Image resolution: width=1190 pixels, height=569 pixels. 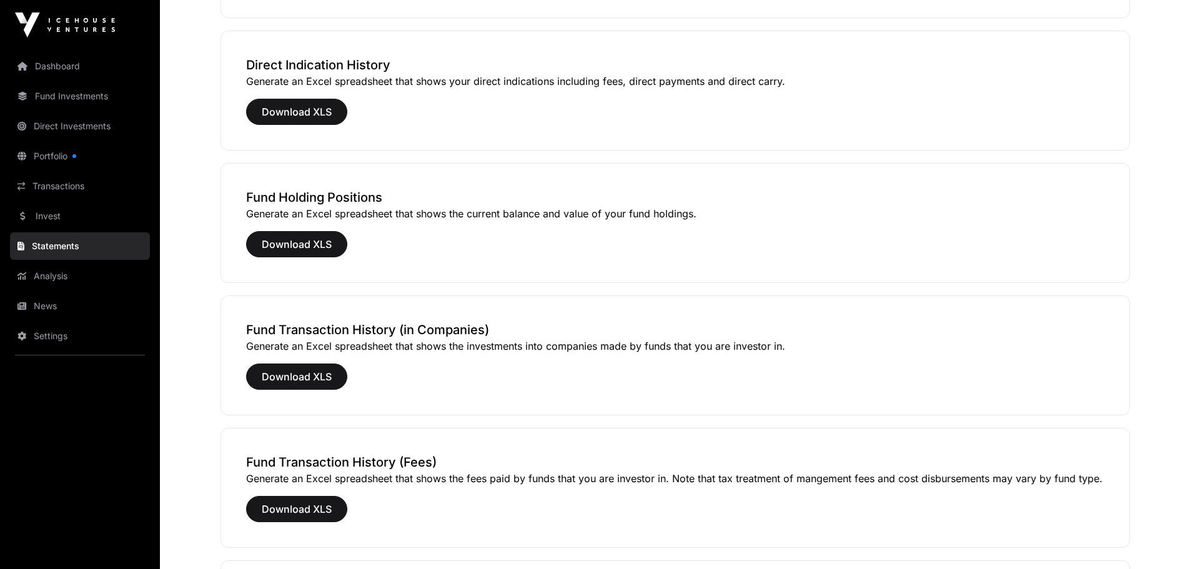 What do you see at coordinates (80, 246) in the screenshot?
I see `a: Statements` at bounding box center [80, 246].